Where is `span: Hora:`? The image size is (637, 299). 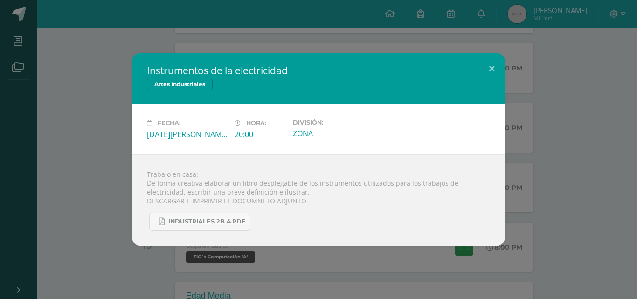 span: Hora: is located at coordinates (256, 123).